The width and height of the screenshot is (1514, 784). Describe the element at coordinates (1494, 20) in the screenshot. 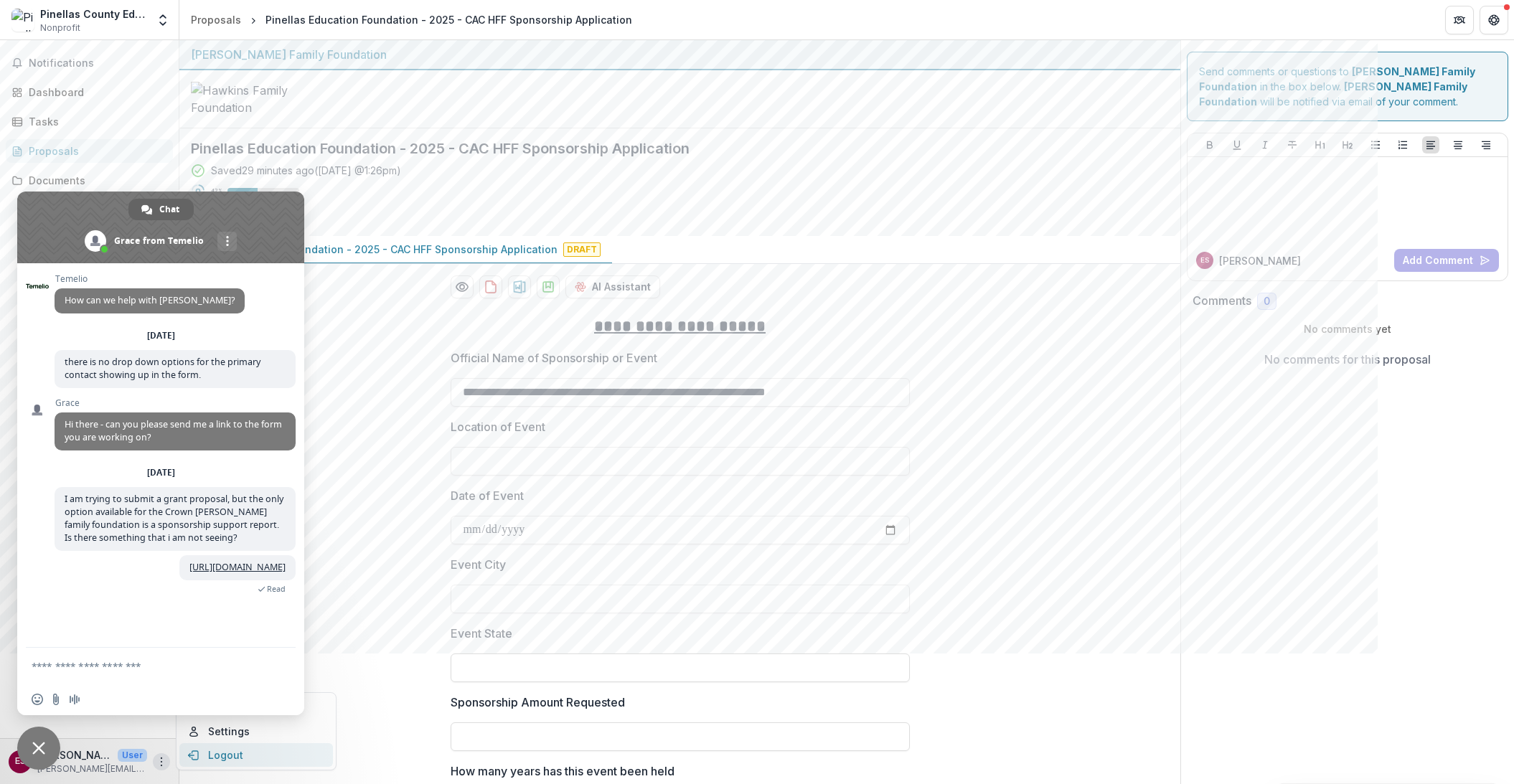

I see `button: Get Help` at that location.